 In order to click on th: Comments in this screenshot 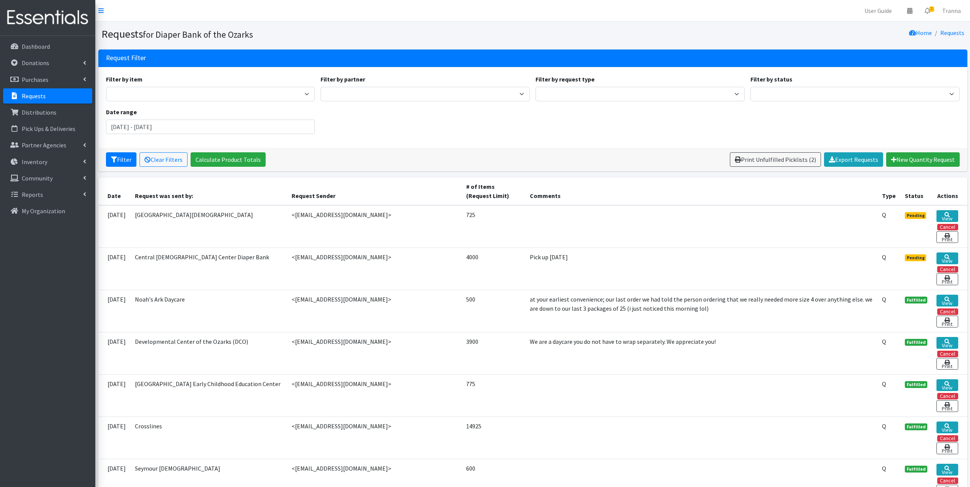, I will do `click(701, 191)`.